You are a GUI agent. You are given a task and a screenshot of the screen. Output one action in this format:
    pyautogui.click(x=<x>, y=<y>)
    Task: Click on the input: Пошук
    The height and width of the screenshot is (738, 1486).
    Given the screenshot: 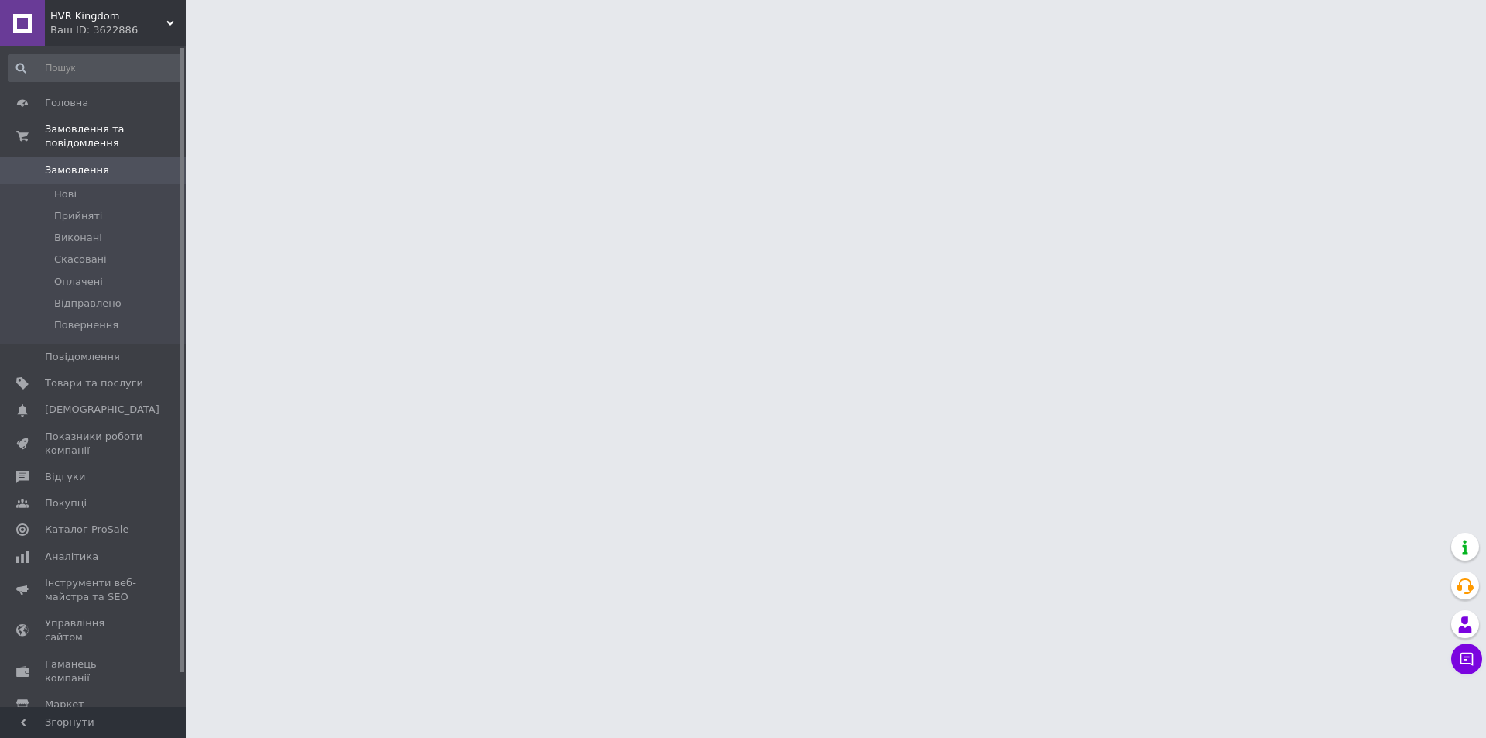 What is the action you would take?
    pyautogui.click(x=95, y=68)
    